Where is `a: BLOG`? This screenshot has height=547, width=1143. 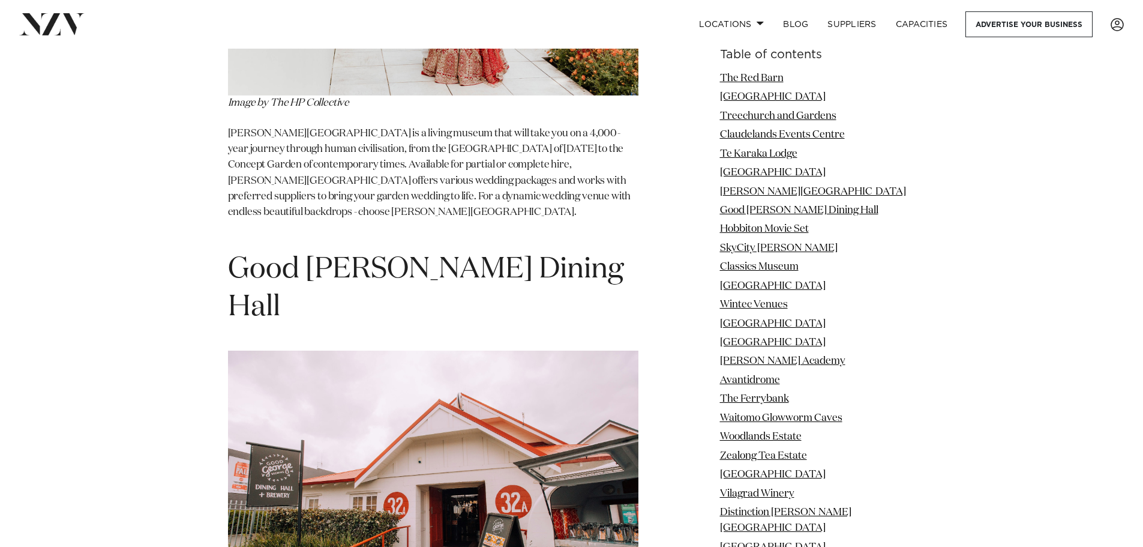 a: BLOG is located at coordinates (796, 24).